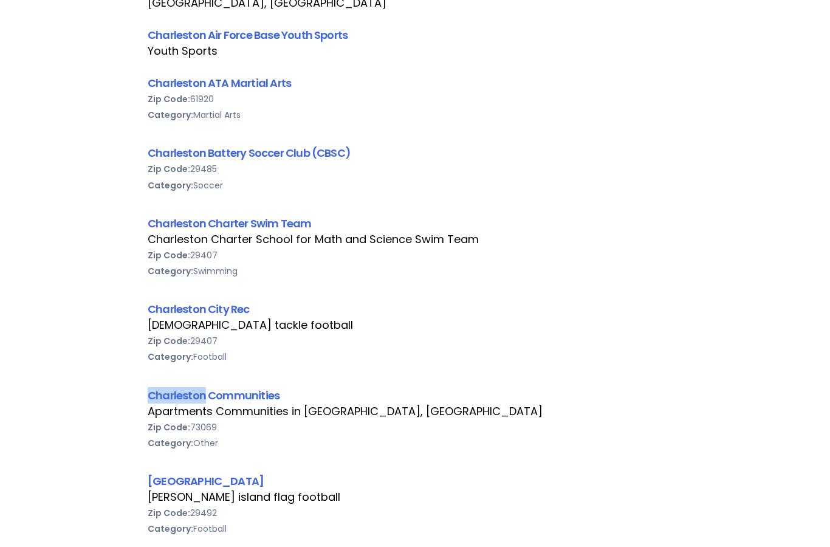 This screenshot has height=547, width=830. What do you see at coordinates (219, 83) in the screenshot?
I see `a: Charleston ATA Martial Arts` at bounding box center [219, 83].